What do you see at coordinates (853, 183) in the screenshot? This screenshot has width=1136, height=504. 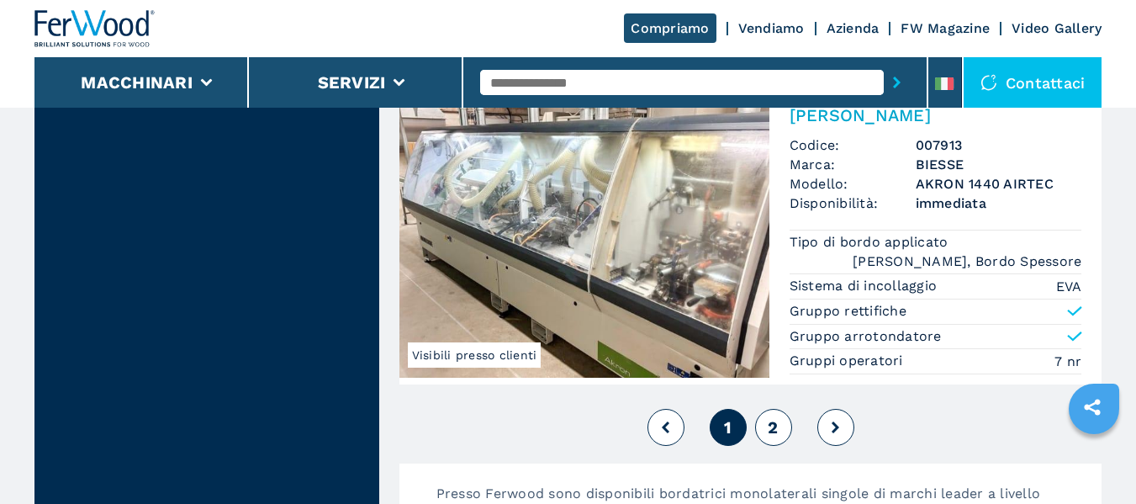 I see `span: Modello:` at bounding box center [853, 183].